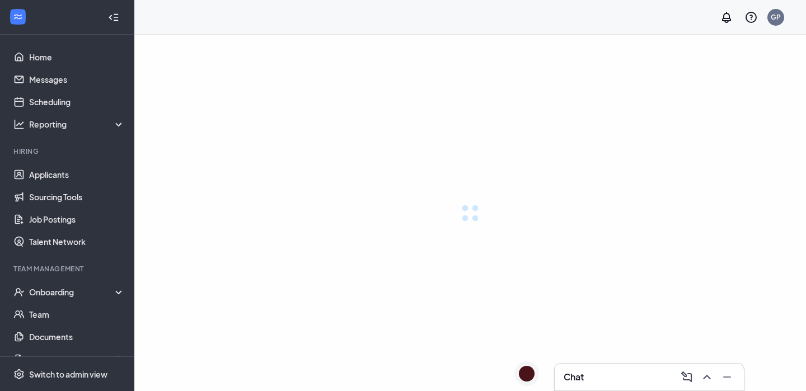 The width and height of the screenshot is (806, 391). What do you see at coordinates (19, 292) in the screenshot?
I see `svg: UserCheck` at bounding box center [19, 292].